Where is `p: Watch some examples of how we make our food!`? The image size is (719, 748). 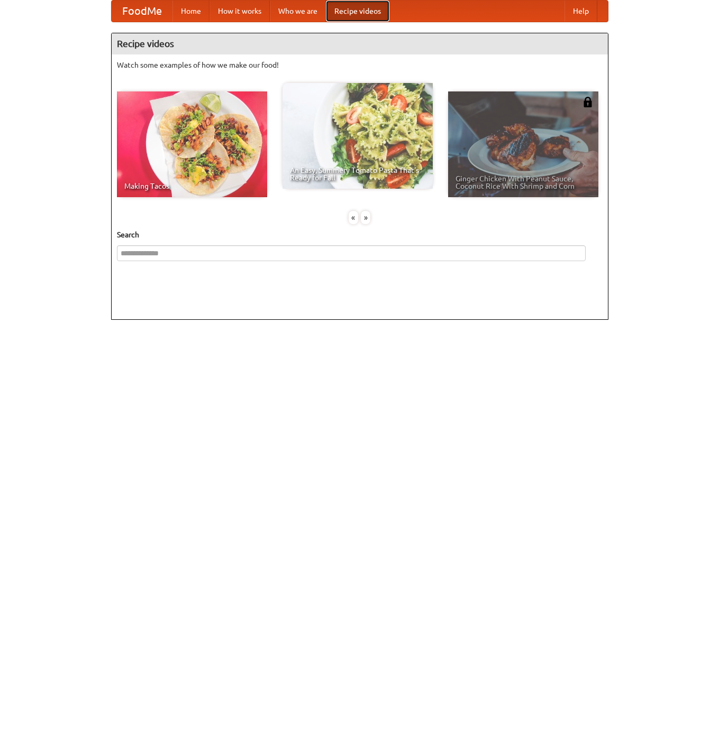
p: Watch some examples of how we make our food! is located at coordinates (360, 65).